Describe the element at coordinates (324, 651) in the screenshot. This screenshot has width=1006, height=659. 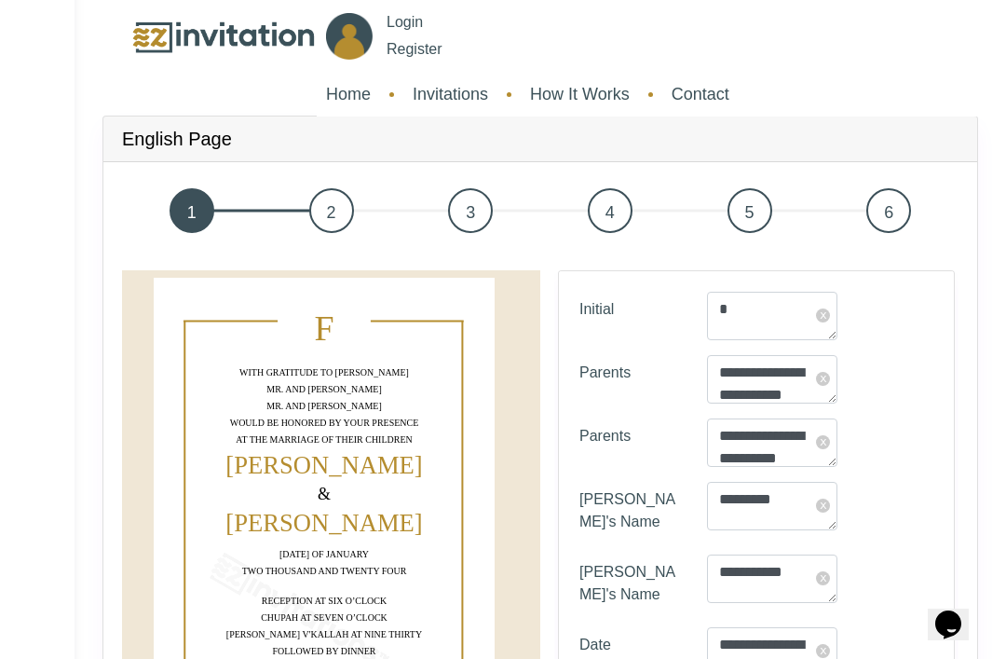
I see `text: FOLLOWED BY DINNER` at that location.